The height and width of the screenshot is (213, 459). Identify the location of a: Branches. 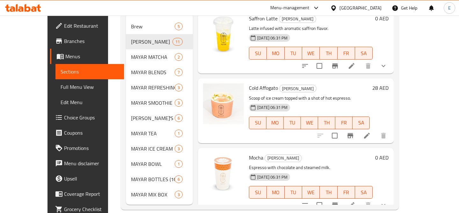
(87, 41).